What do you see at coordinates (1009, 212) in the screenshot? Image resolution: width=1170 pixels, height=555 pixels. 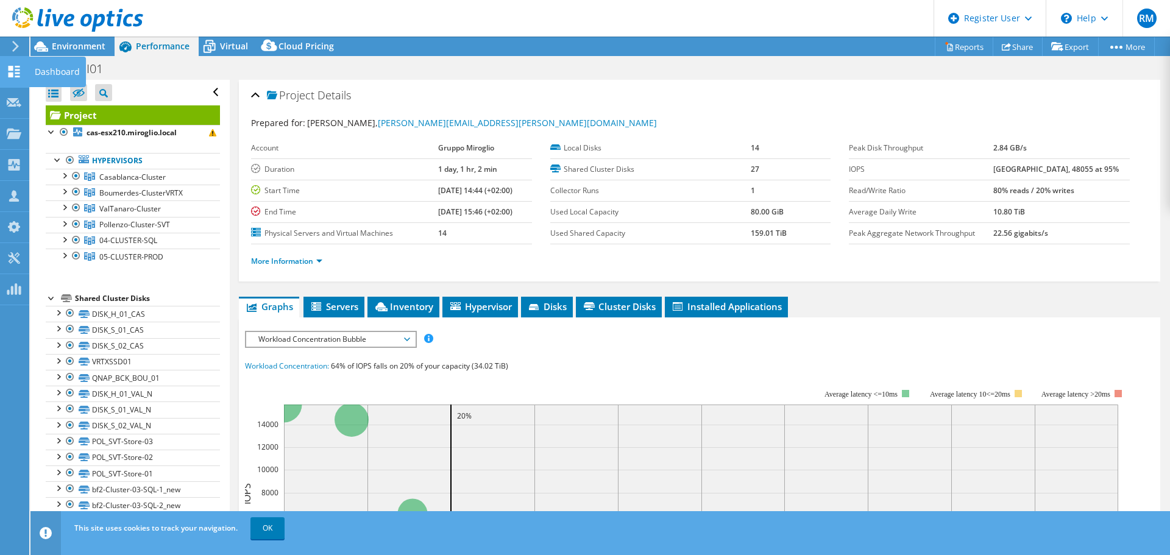 I see `b: 10.80 TiB` at bounding box center [1009, 212].